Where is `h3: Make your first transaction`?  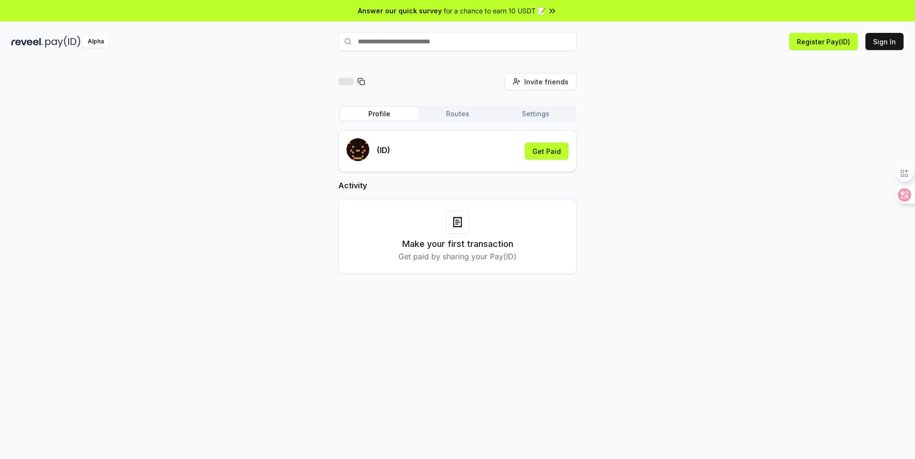
h3: Make your first transaction is located at coordinates (458, 244).